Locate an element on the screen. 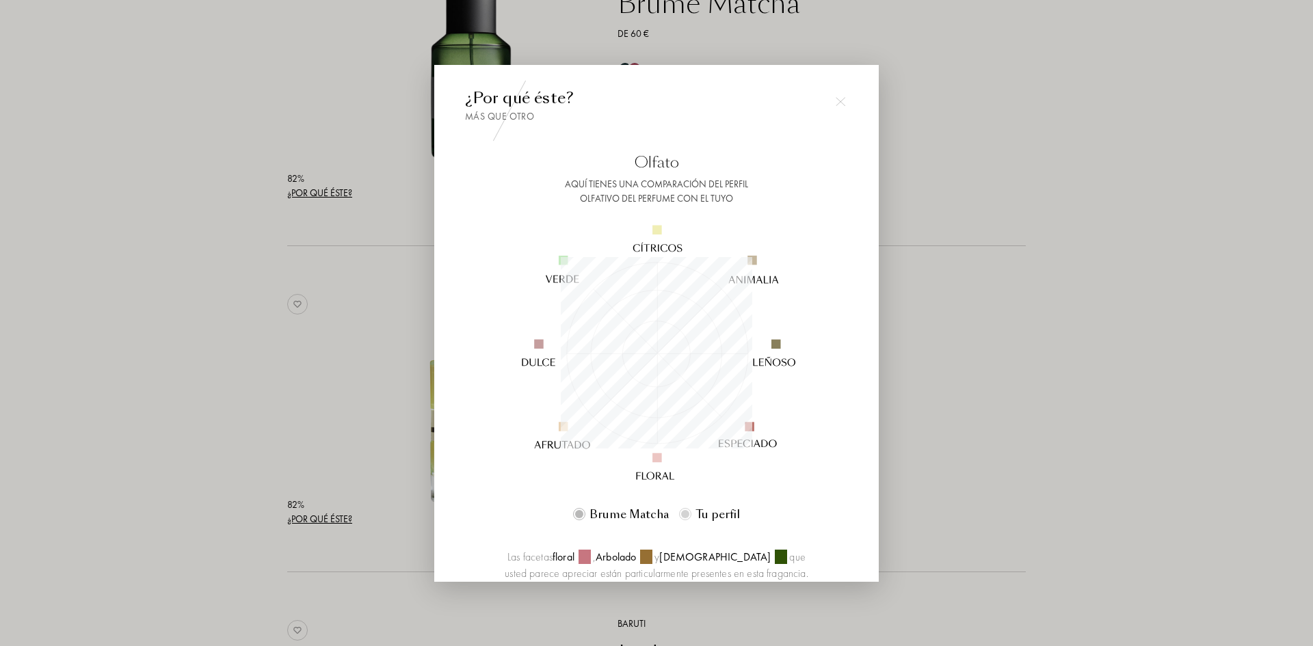 Image resolution: width=1313 pixels, height=646 pixels. img: cross.svg is located at coordinates (841, 102).